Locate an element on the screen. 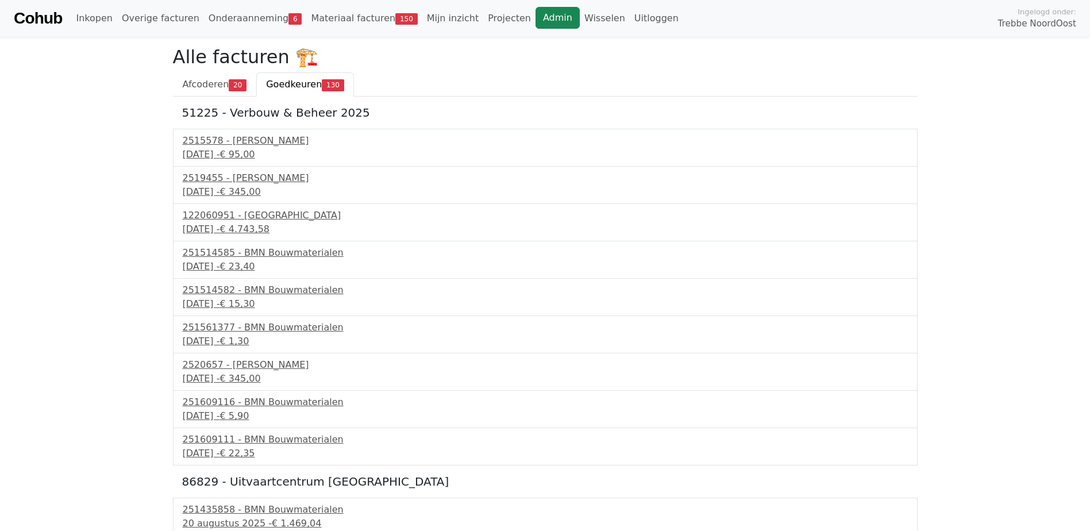 The width and height of the screenshot is (1090, 531). h5: 51225 - Verbouw & Beheer 2025 is located at coordinates (545, 113).